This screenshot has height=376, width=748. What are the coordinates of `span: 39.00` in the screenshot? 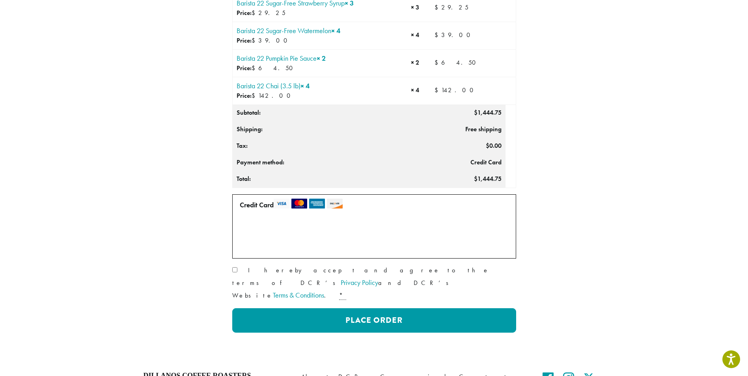 It's located at (271, 40).